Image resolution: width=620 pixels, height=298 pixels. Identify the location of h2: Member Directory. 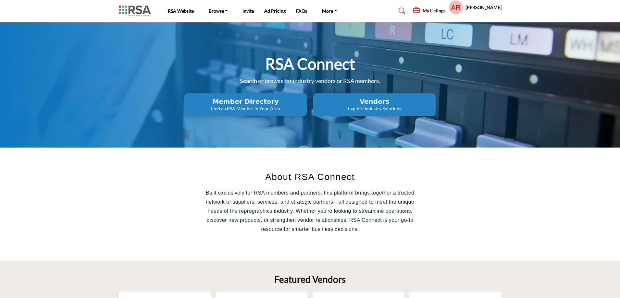
(245, 102).